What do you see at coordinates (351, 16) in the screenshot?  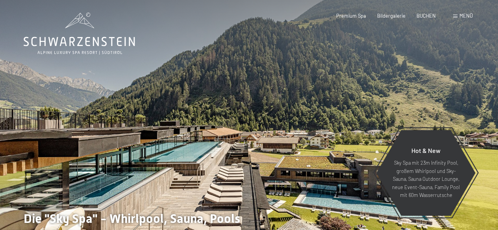 I see `span: Premium Spa` at bounding box center [351, 16].